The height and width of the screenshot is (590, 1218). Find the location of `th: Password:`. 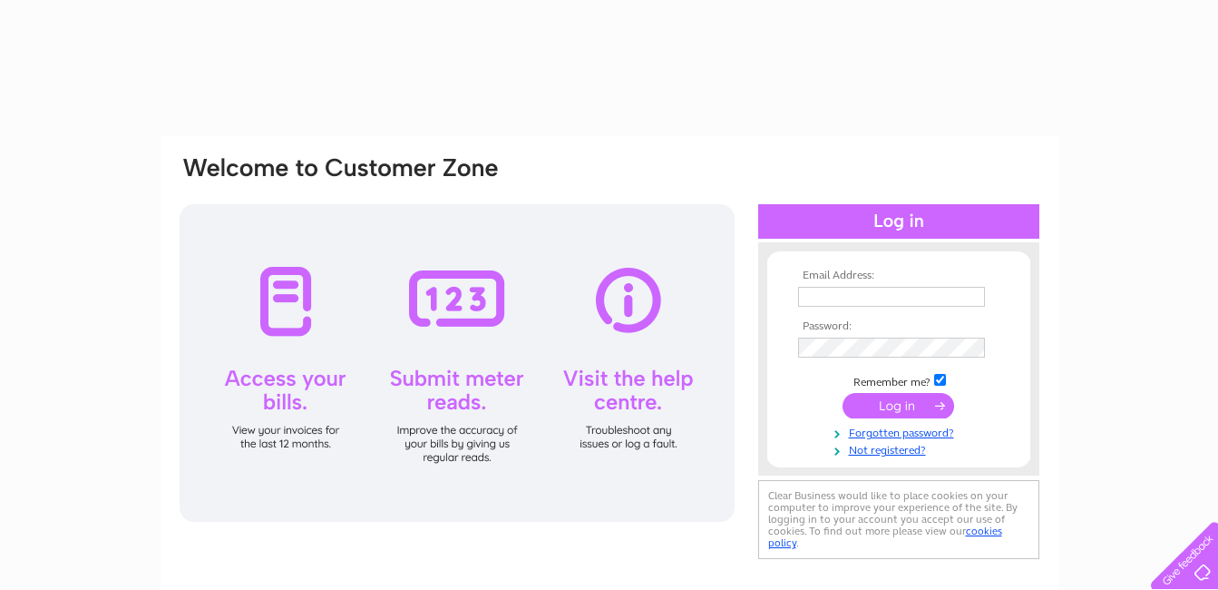

th: Password: is located at coordinates (899, 327).